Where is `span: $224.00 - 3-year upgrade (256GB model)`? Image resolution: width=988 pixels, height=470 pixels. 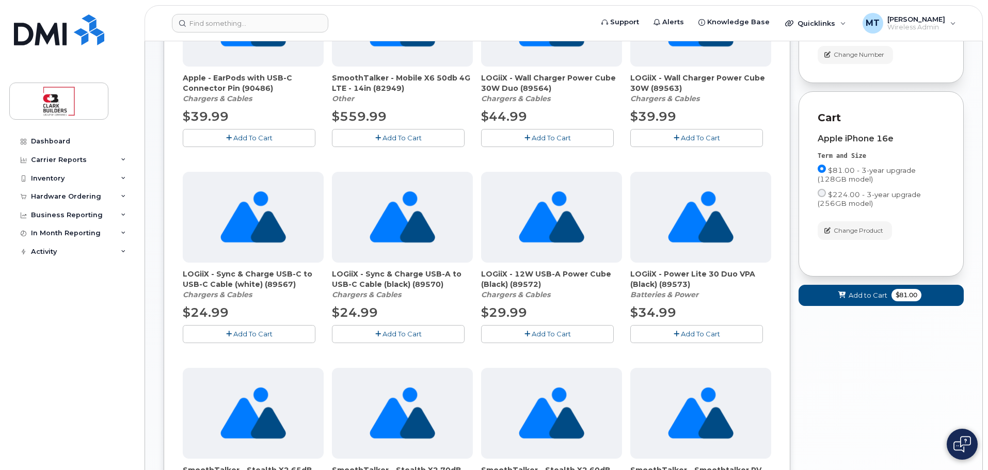 span: $224.00 - 3-year upgrade (256GB model) is located at coordinates (869, 199).